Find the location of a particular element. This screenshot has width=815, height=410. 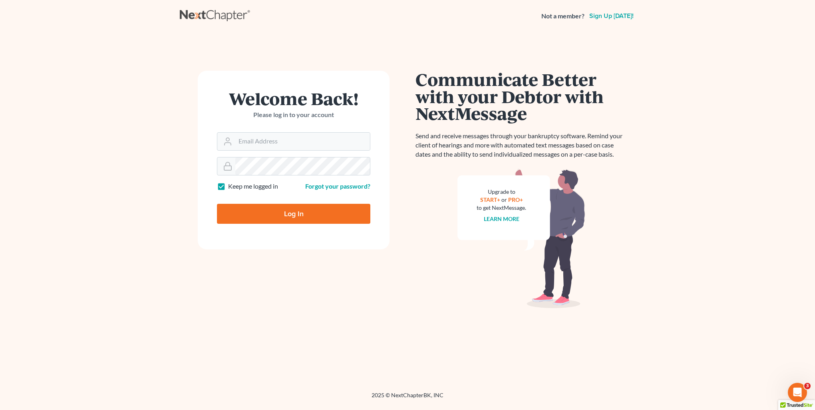

div: Upgrade to is located at coordinates (501, 192).